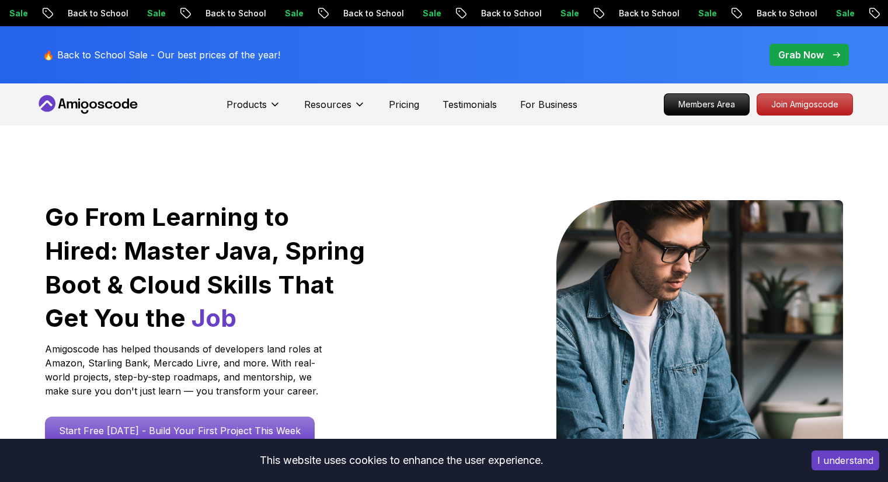  What do you see at coordinates (801, 55) in the screenshot?
I see `p: Grab Now` at bounding box center [801, 55].